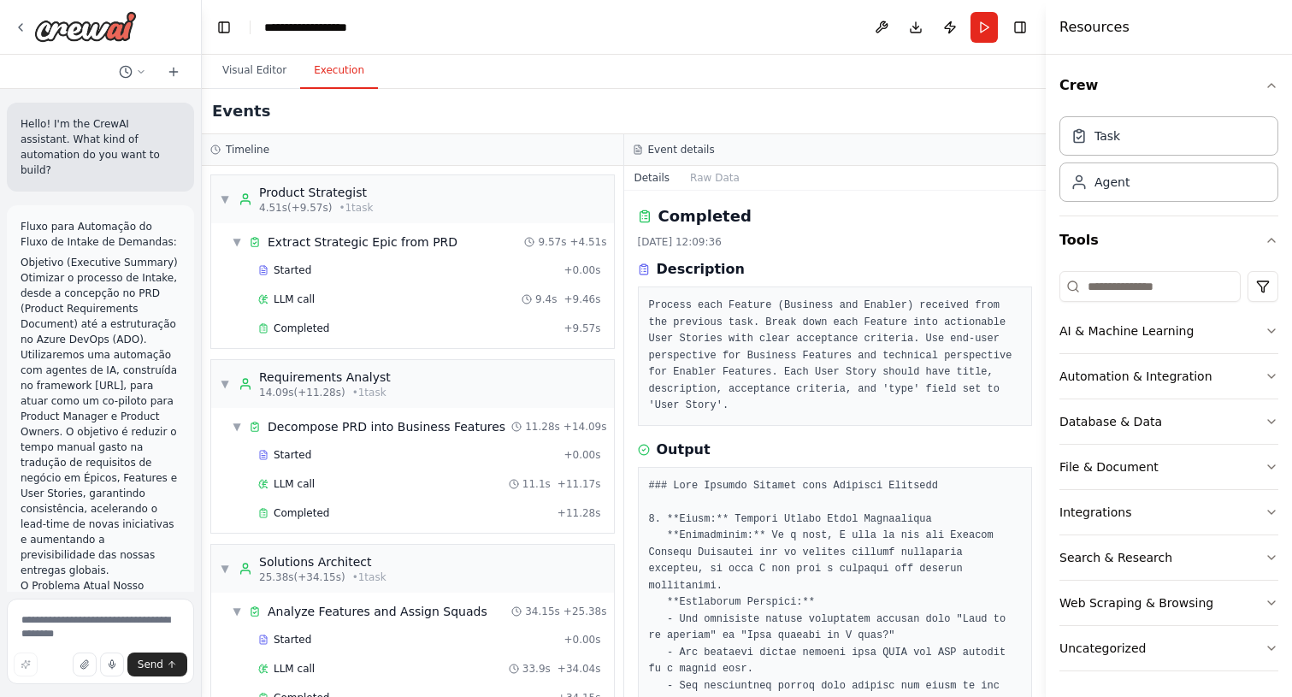 This screenshot has height=697, width=1292. I want to click on h3: Timeline, so click(247, 150).